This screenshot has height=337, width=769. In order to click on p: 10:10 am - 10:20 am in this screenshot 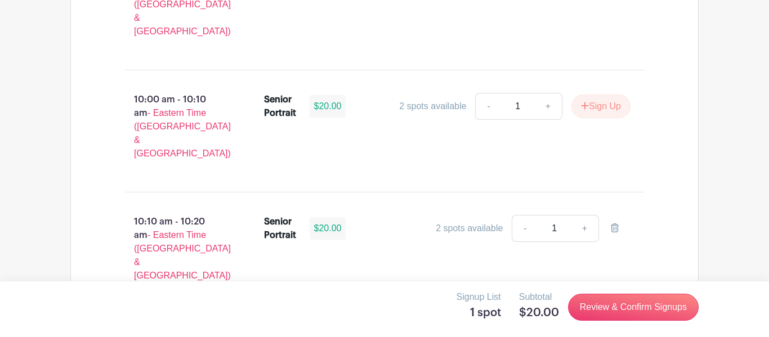, I will do `click(176, 249)`.